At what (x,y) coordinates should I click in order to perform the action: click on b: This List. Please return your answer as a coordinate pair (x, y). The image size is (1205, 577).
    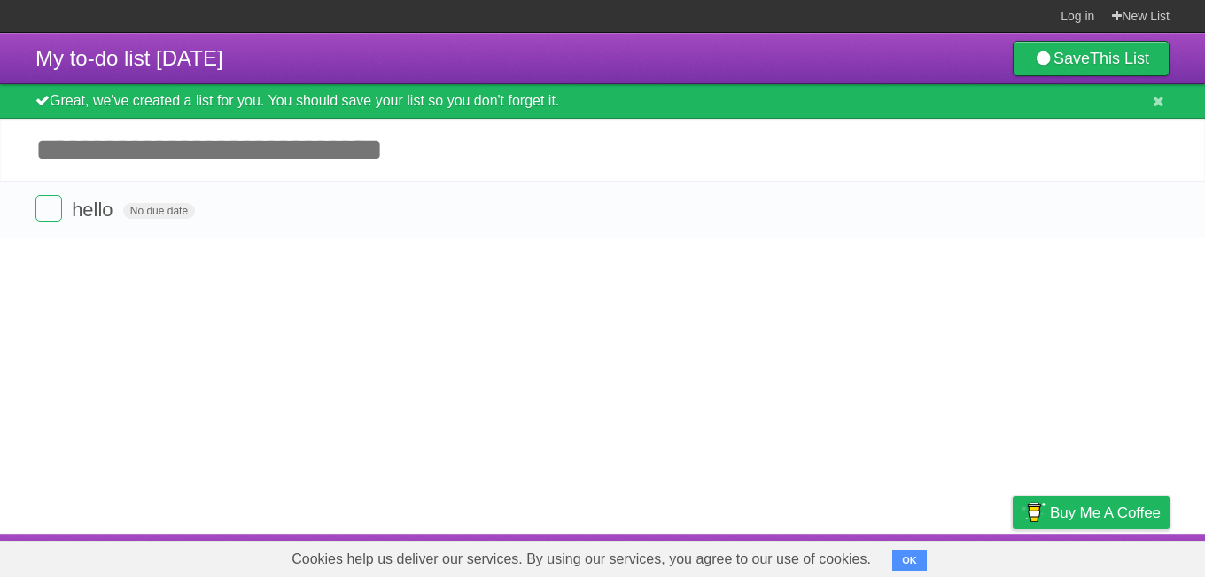
    Looking at the image, I should click on (1119, 58).